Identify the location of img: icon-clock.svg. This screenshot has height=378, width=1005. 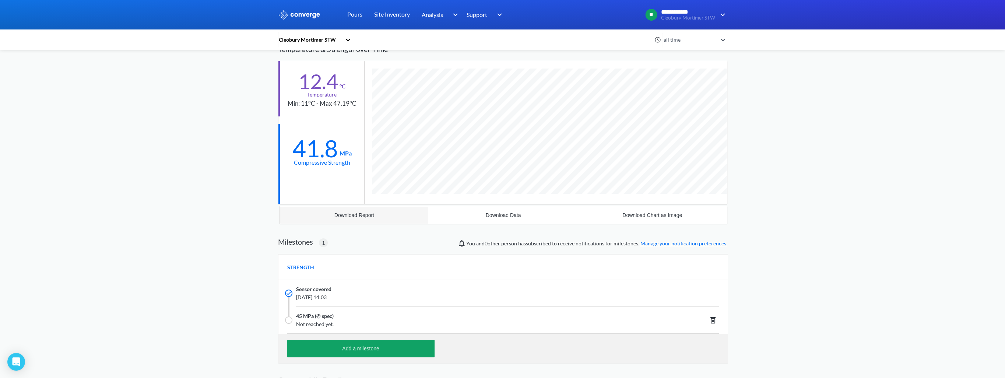
(658, 40).